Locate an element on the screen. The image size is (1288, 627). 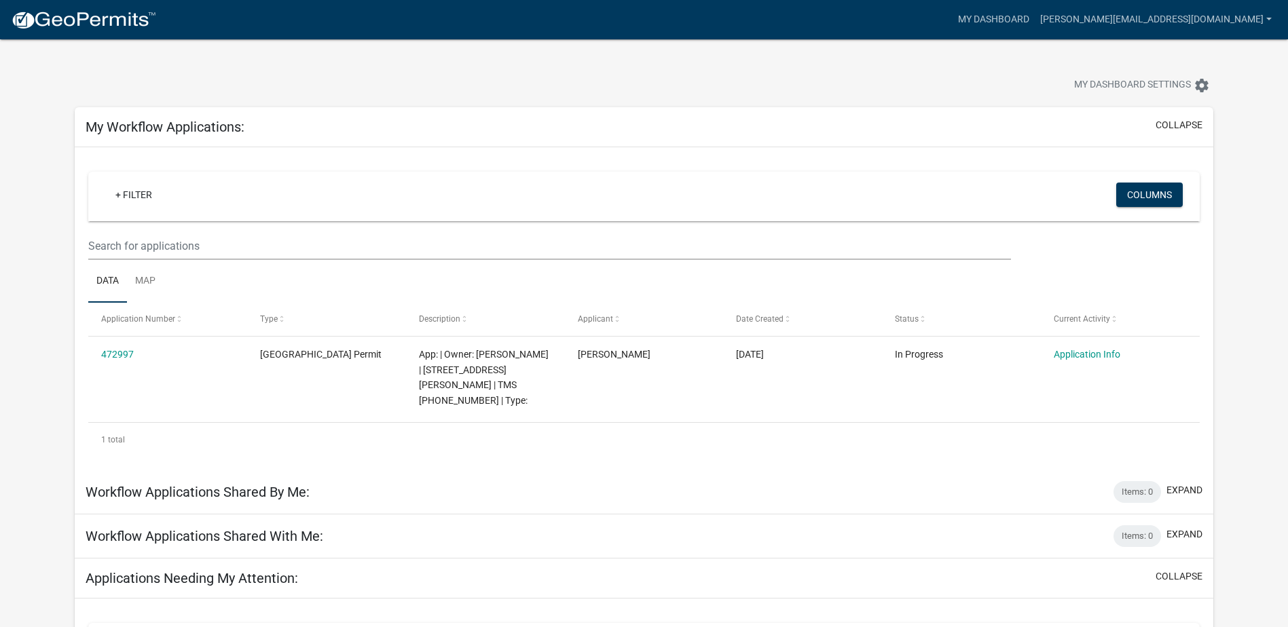
datatable-header-cell: Application Number is located at coordinates (168, 319).